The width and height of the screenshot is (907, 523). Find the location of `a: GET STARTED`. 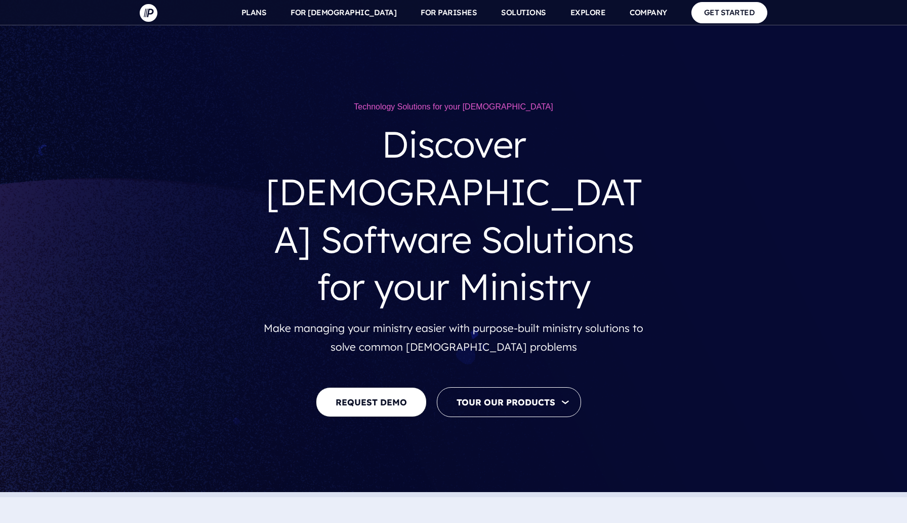

a: GET STARTED is located at coordinates (730, 12).